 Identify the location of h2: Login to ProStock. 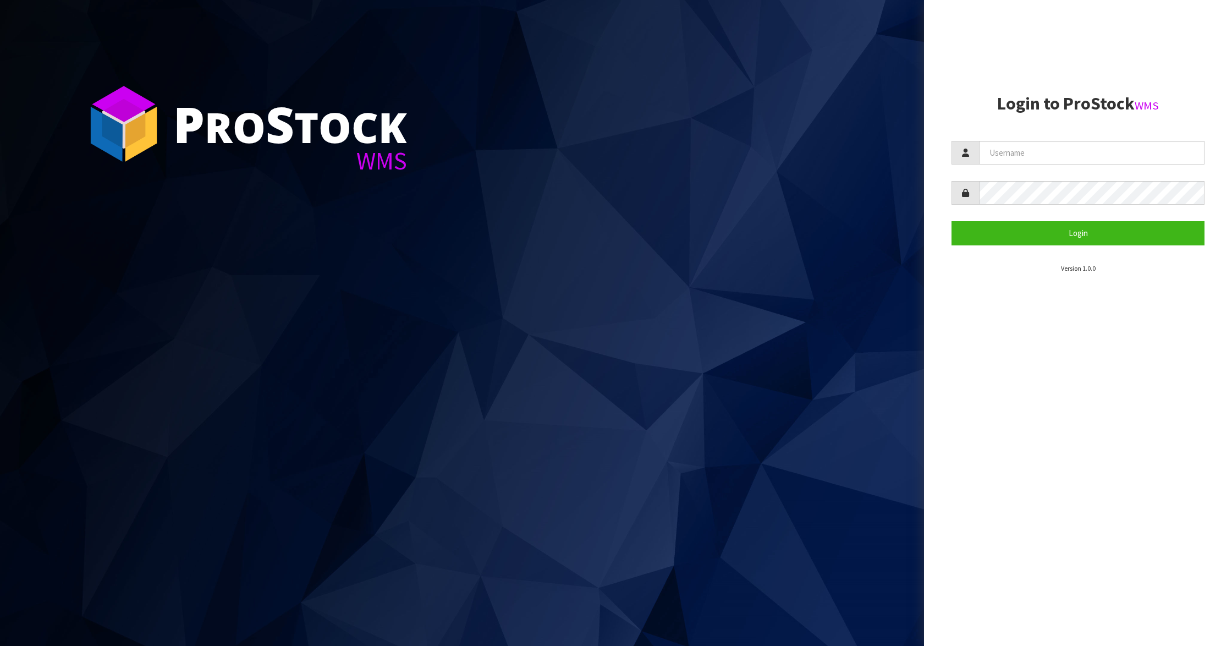
(1078, 103).